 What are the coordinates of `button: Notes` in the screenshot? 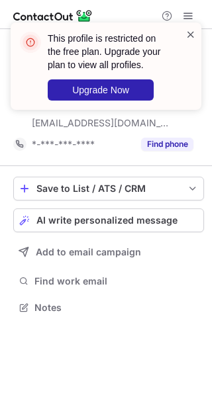 It's located at (109, 308).